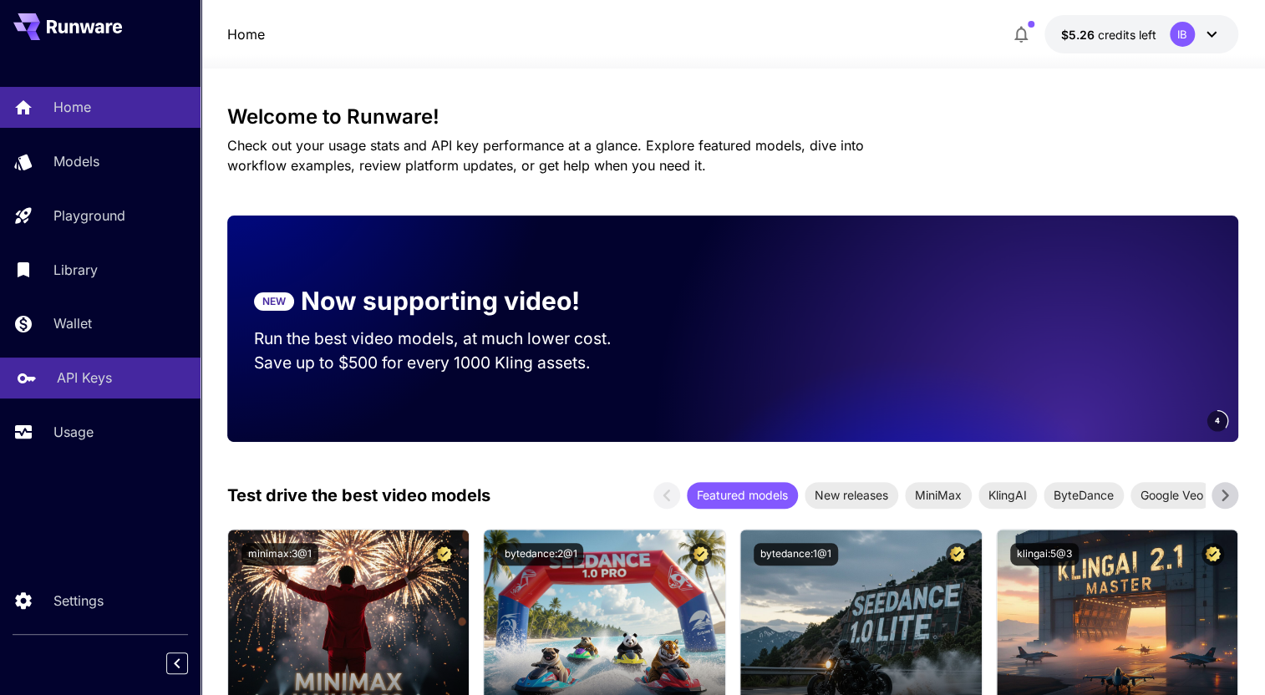 The width and height of the screenshot is (1265, 695). What do you see at coordinates (449, 338) in the screenshot?
I see `p: Run the best video models, at much lower cost.` at bounding box center [449, 338].